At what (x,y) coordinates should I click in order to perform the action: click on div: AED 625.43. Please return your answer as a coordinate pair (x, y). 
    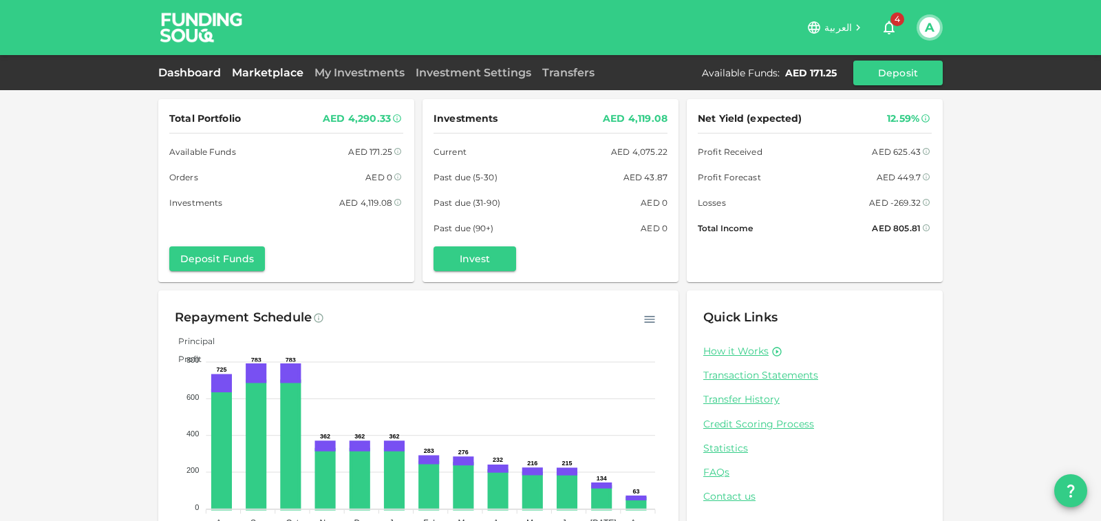
    Looking at the image, I should click on (896, 151).